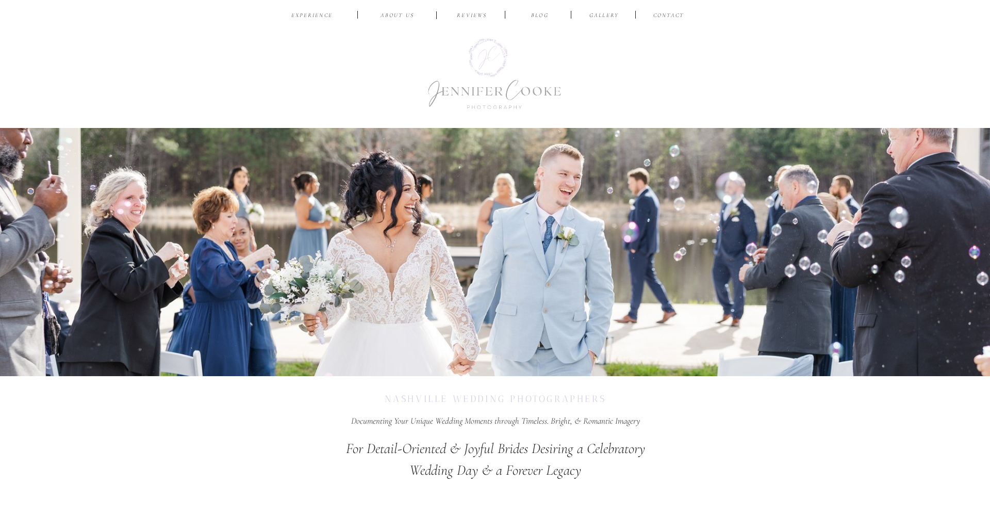 The width and height of the screenshot is (990, 516). Describe the element at coordinates (495, 422) in the screenshot. I see `p: Documenting Your Unique Wedding Moments through Timeless. Bright, & Romantic Imagery` at that location.